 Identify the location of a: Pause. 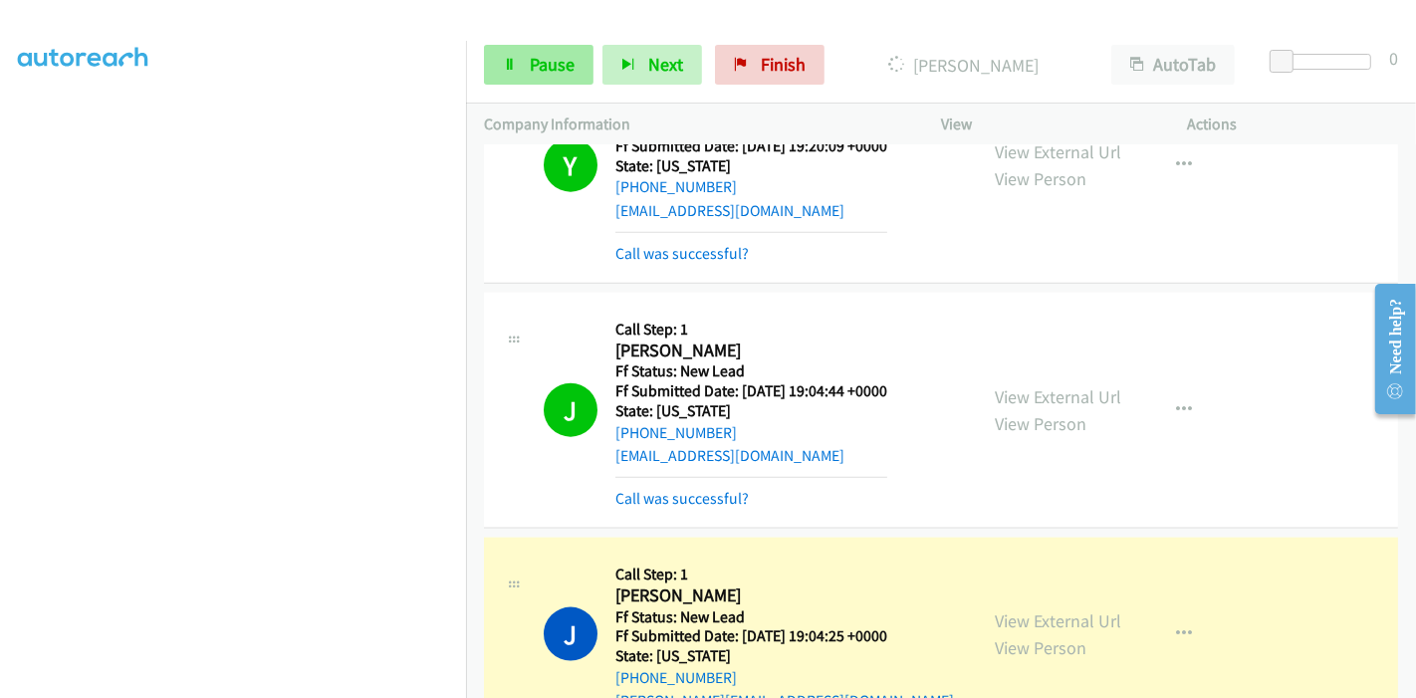
(539, 65).